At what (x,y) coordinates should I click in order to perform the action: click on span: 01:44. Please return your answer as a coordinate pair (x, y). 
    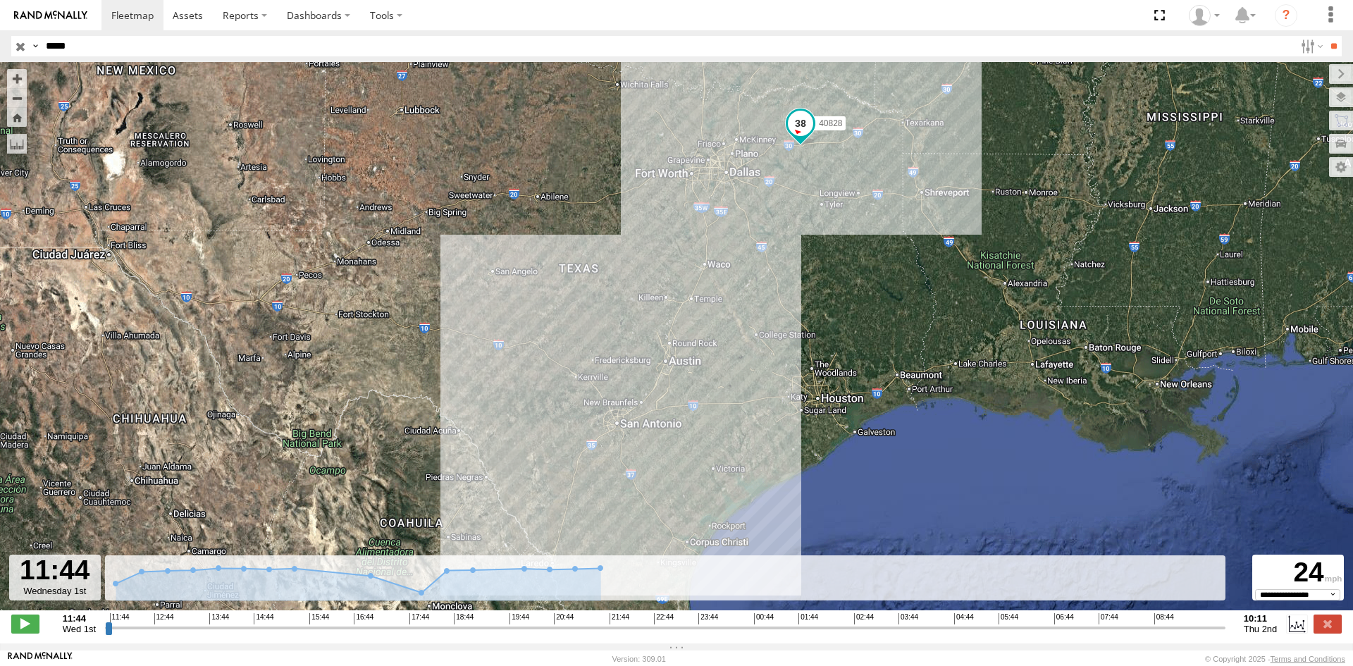
    Looking at the image, I should click on (808, 619).